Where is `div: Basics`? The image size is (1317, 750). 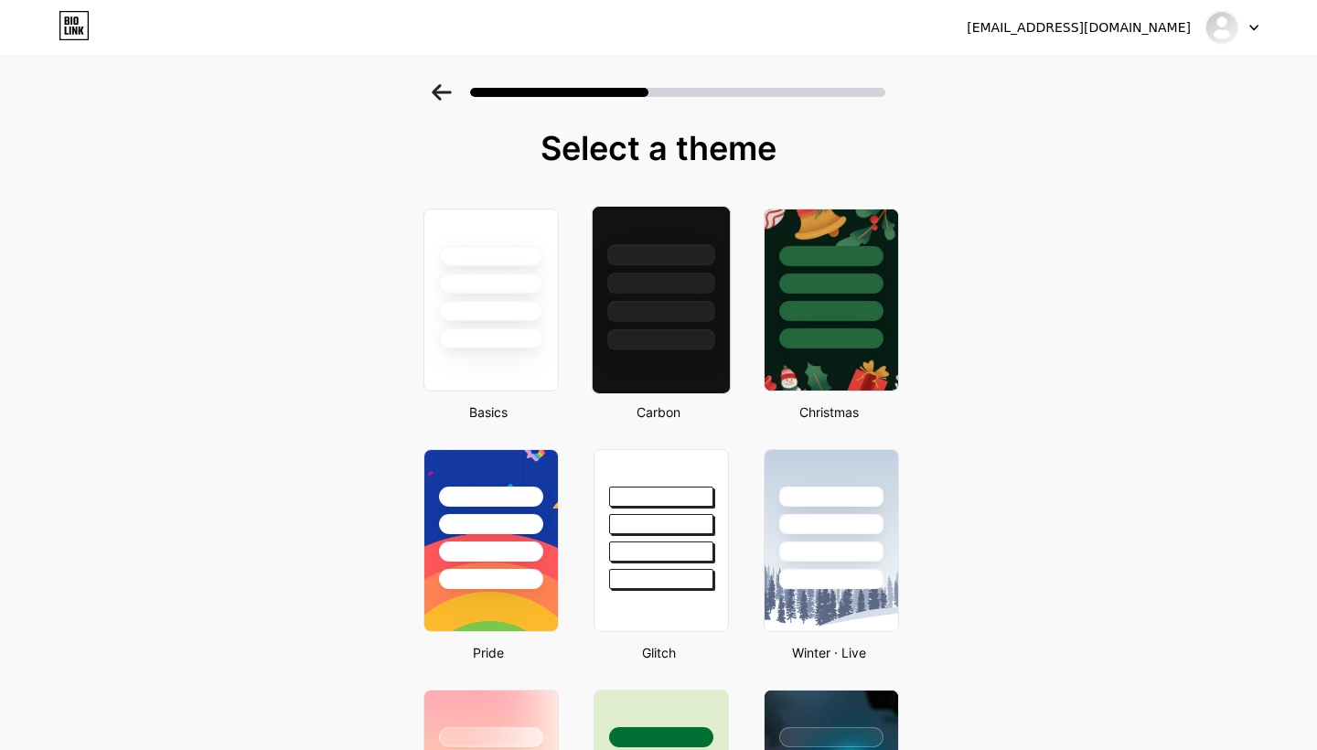
div: Basics is located at coordinates (488, 411).